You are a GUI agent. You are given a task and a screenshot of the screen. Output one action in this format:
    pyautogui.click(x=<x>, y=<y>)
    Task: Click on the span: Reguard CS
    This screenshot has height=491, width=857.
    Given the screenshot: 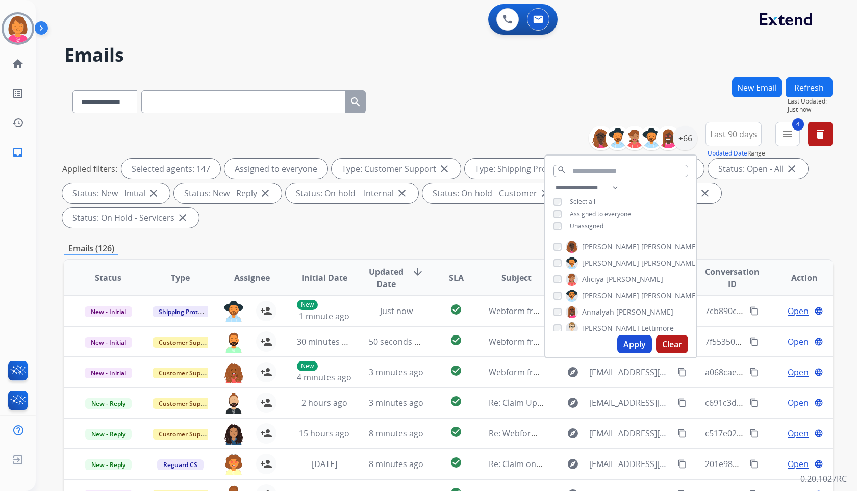 What is the action you would take?
    pyautogui.click(x=180, y=465)
    